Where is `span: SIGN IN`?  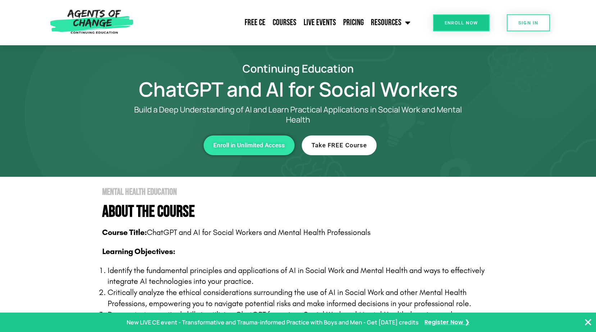 span: SIGN IN is located at coordinates (528, 23).